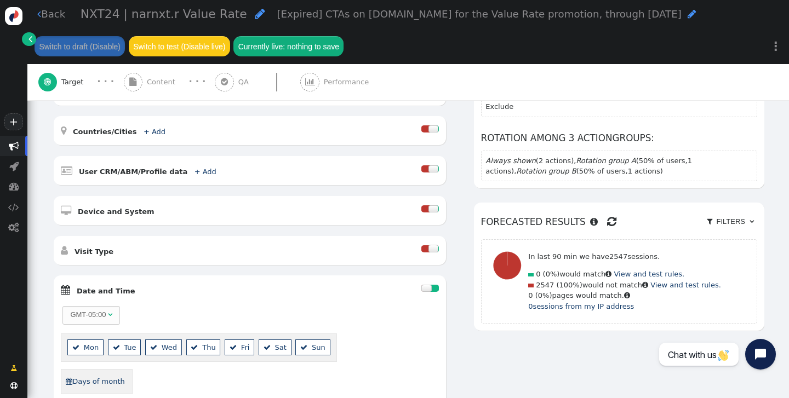 The image size is (789, 398). I want to click on span: Performance, so click(348, 82).